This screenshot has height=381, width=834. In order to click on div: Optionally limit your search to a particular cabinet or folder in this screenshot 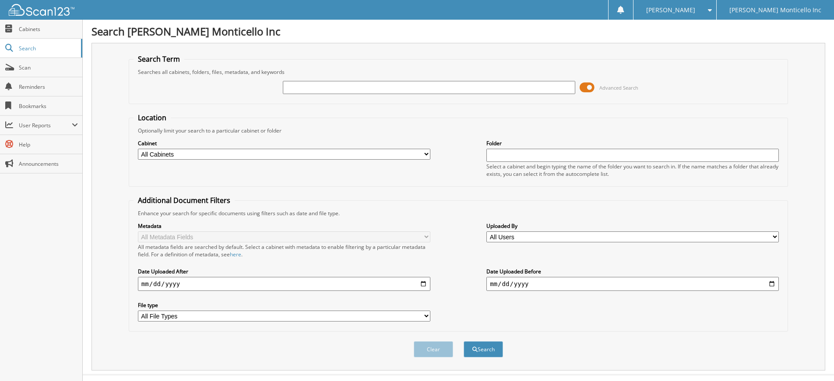, I will do `click(458, 130)`.